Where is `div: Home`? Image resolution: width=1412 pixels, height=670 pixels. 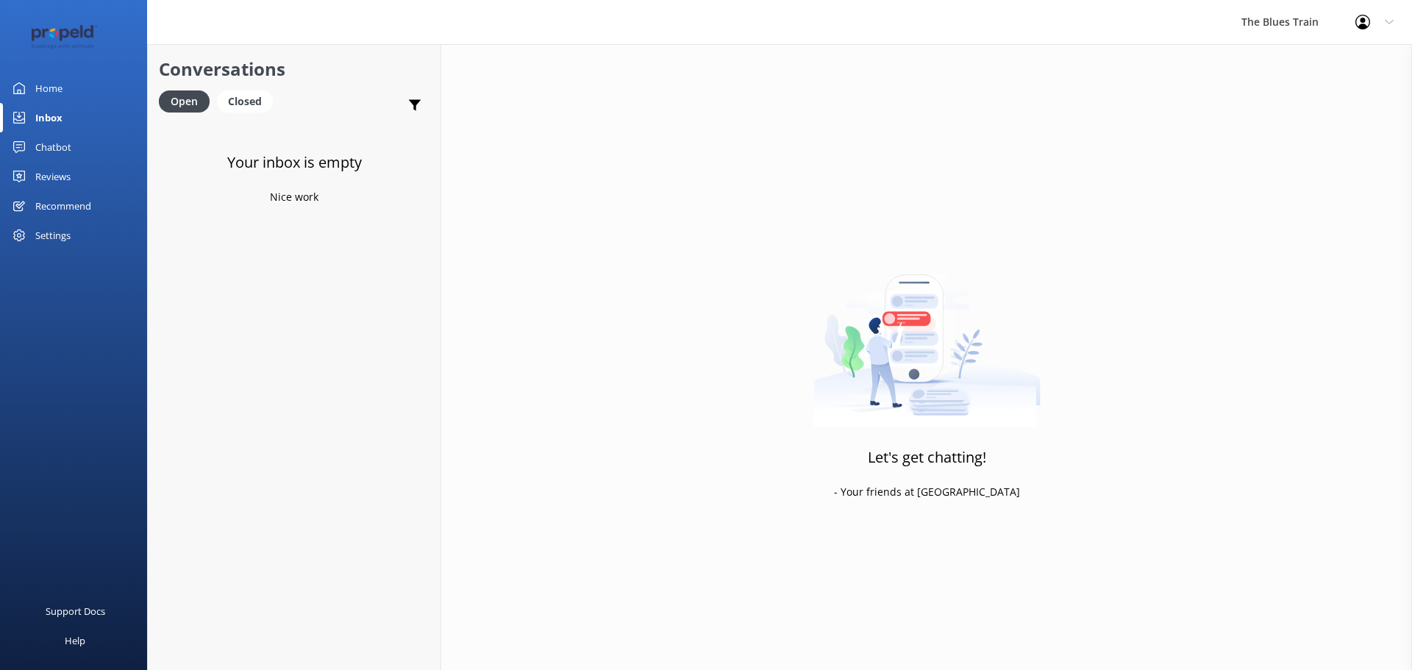 div: Home is located at coordinates (49, 88).